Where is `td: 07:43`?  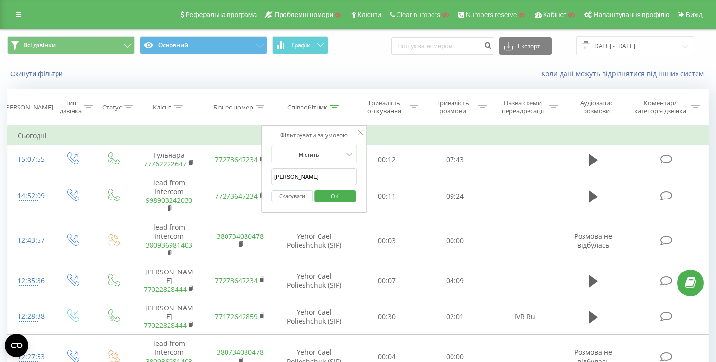
td: 07:43 is located at coordinates (455, 160).